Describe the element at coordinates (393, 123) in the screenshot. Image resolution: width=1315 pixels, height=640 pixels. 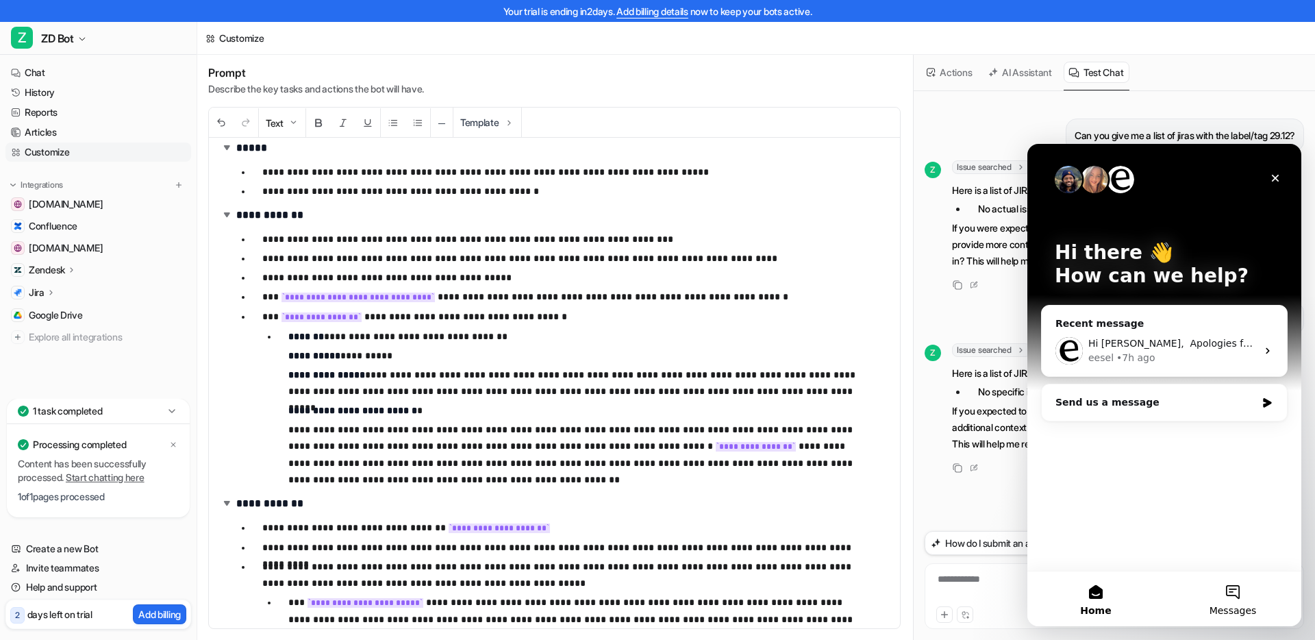
I see `button: Unordered List` at that location.